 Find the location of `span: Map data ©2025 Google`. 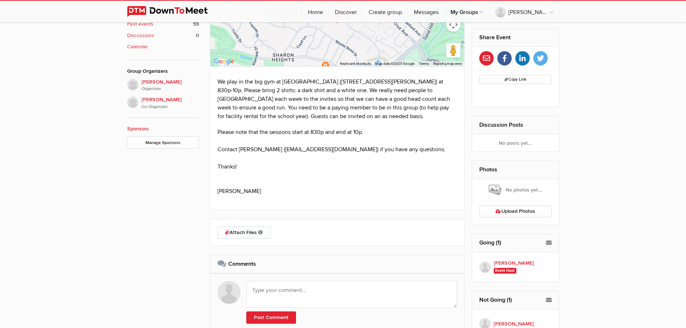

span: Map data ©2025 Google is located at coordinates (394, 63).